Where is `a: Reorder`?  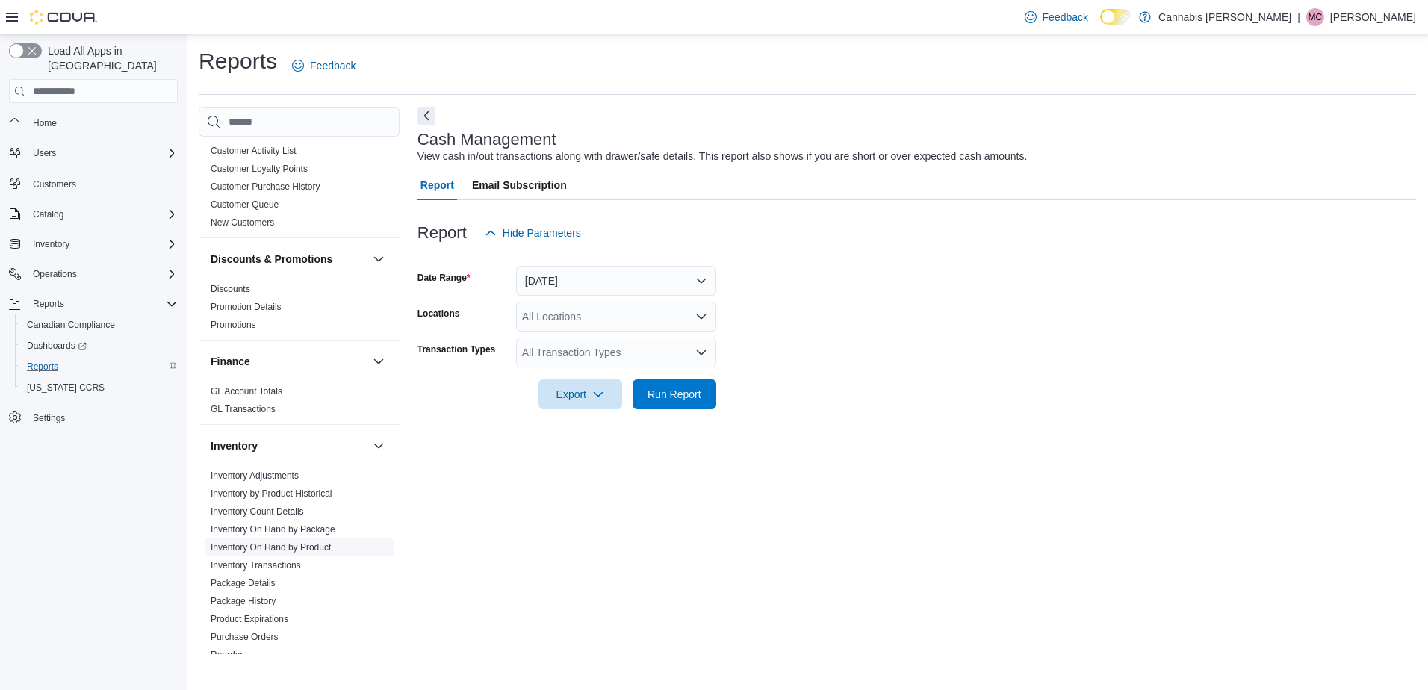 a: Reorder is located at coordinates (226, 655).